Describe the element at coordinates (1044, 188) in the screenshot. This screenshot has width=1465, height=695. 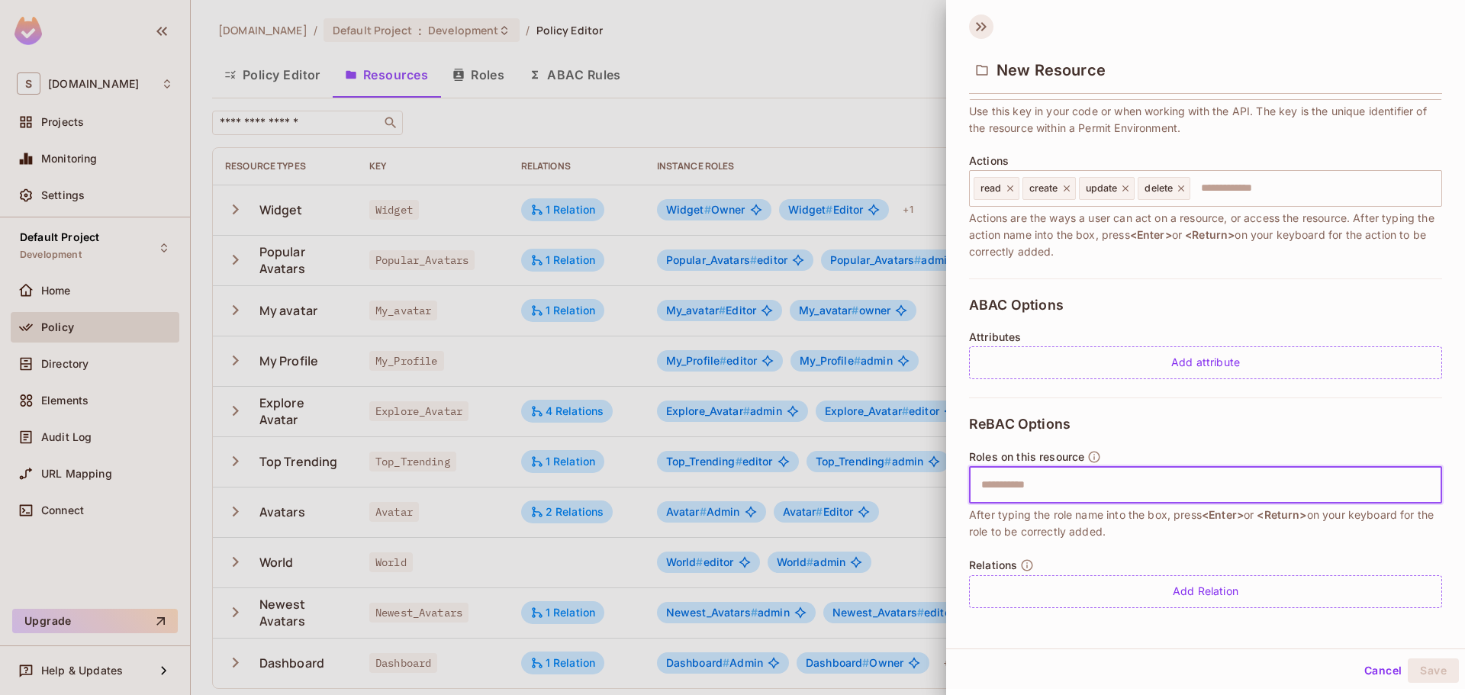
I see `span: create` at that location.